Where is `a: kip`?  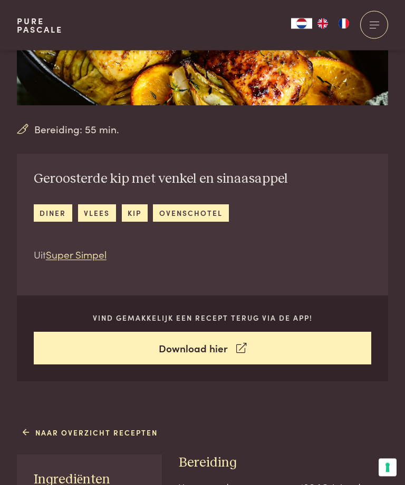
a: kip is located at coordinates (134, 213).